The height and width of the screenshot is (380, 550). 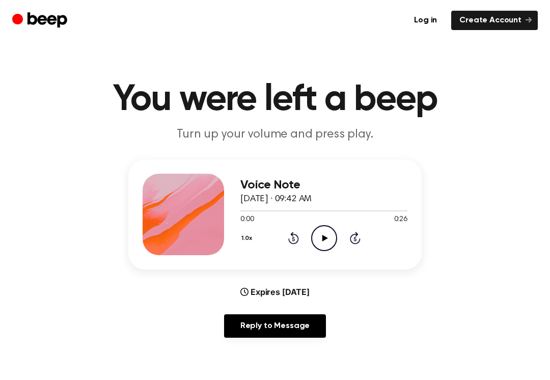 I want to click on span: 0:26, so click(x=401, y=219).